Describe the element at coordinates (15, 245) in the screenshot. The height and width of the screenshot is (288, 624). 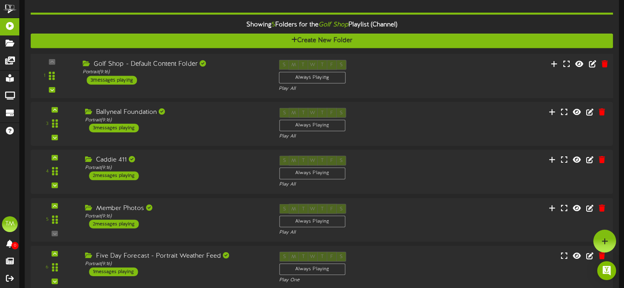
I see `span: 0` at that location.